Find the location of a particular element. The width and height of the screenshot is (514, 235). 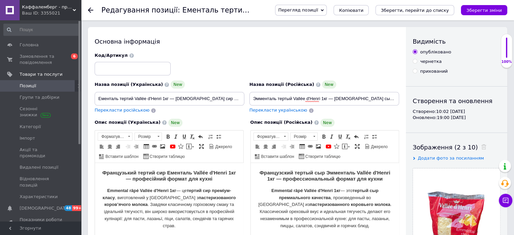

span: Каффалемберг - продукти з Європи is located at coordinates (47, 7).